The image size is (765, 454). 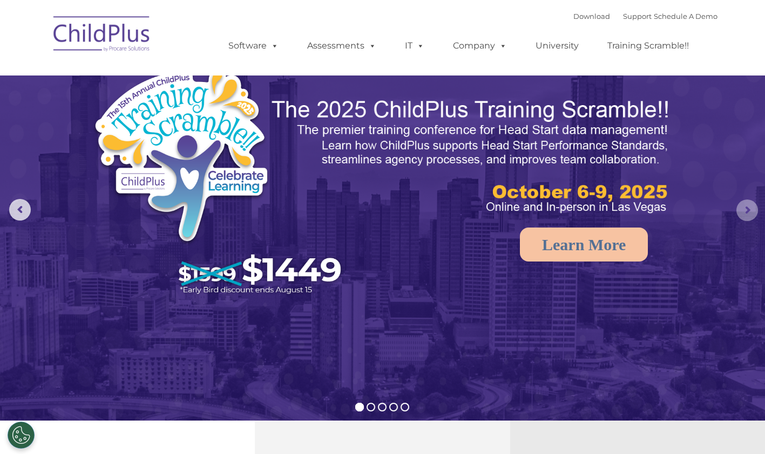 I want to click on a: Learn More, so click(x=583, y=244).